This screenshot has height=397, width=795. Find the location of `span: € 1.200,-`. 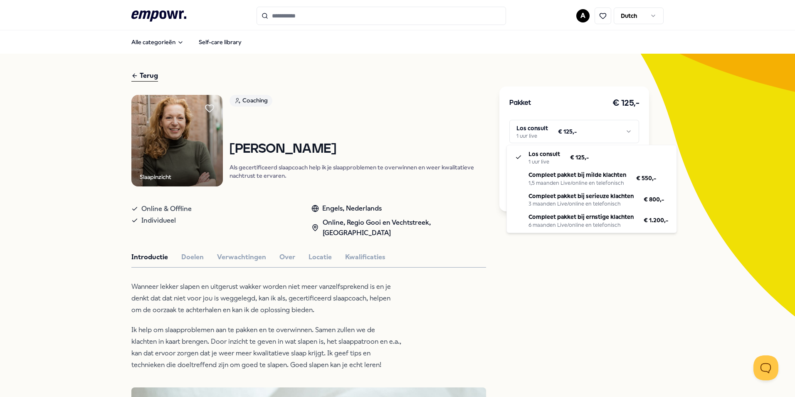

span: € 1.200,- is located at coordinates (656, 220).